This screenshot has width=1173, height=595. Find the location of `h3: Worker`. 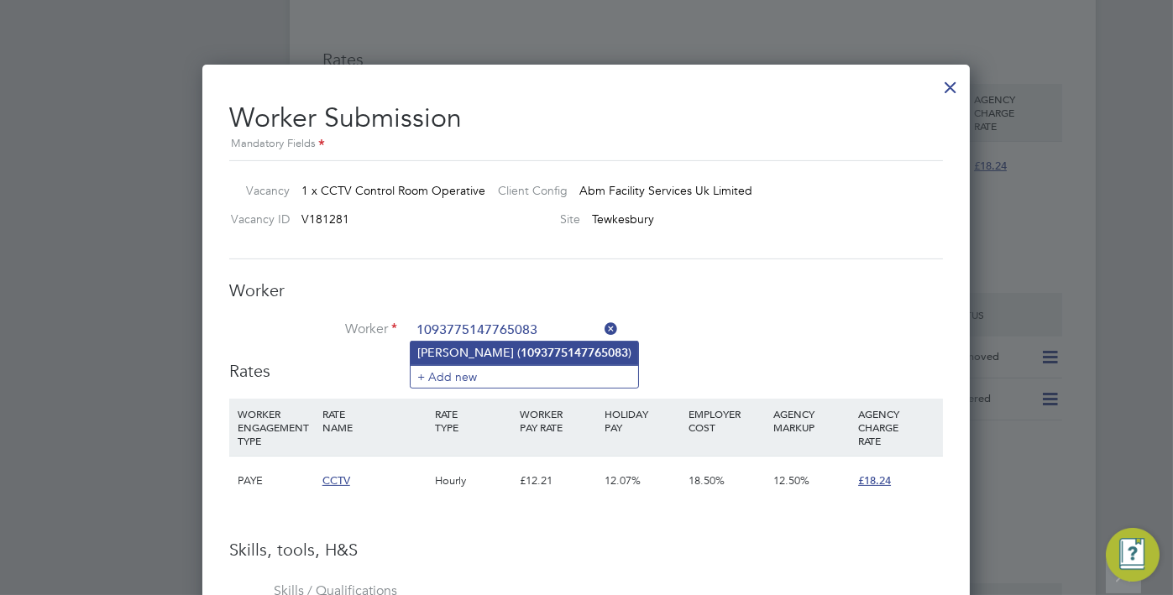

h3: Worker is located at coordinates (586, 290).